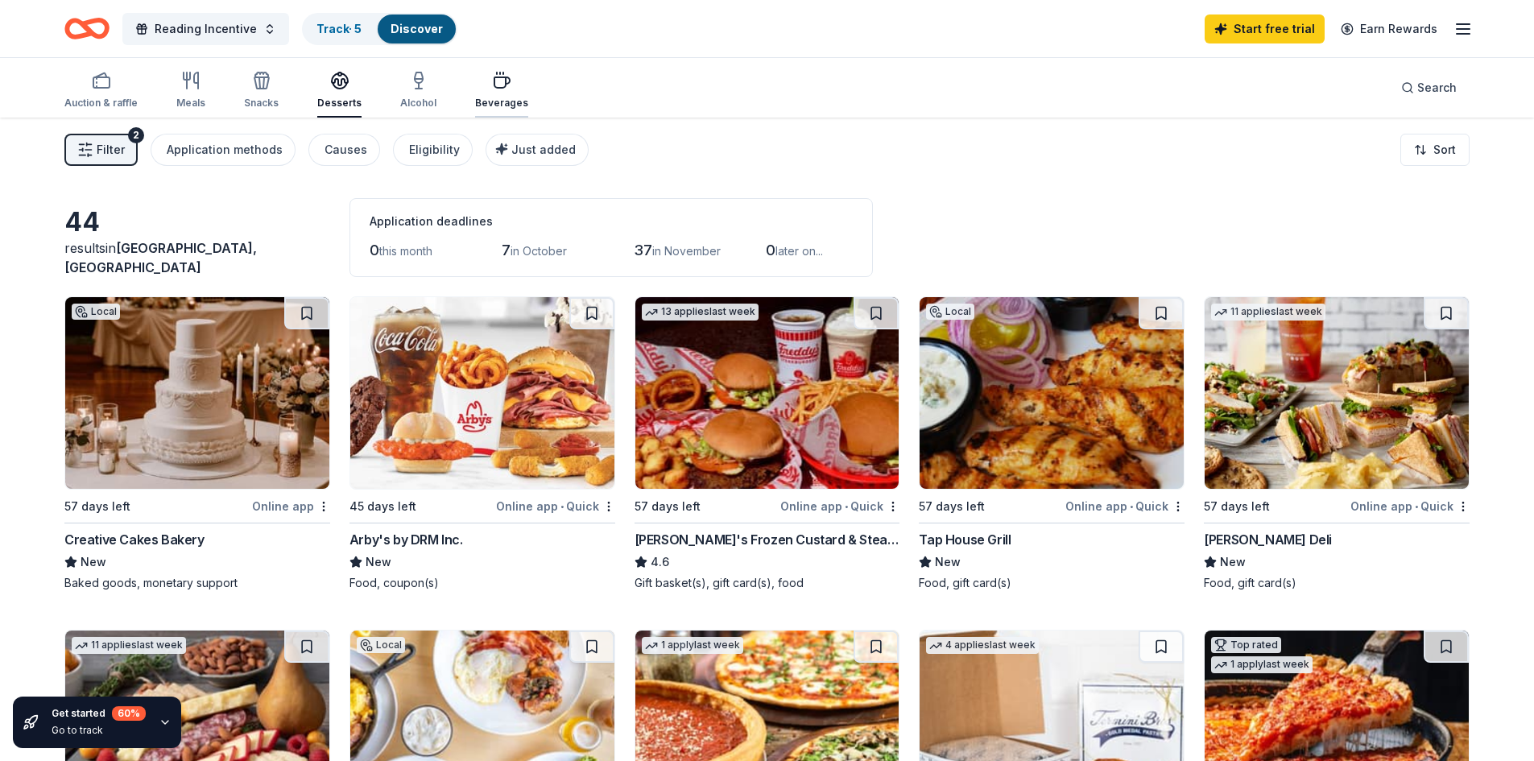 This screenshot has width=1534, height=761. I want to click on img: Image for McAlister's Deli, so click(1337, 393).